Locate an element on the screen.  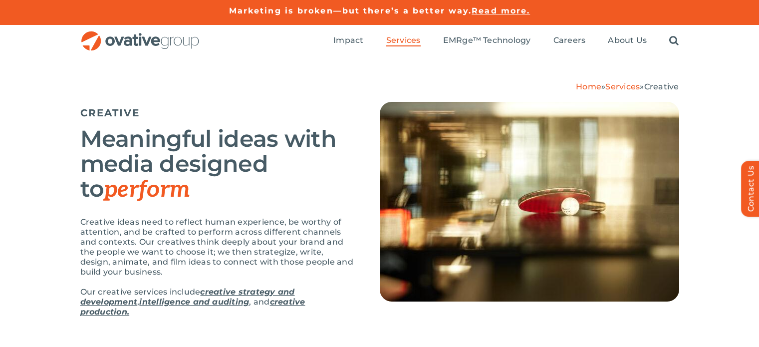
span: Careers is located at coordinates (570, 40).